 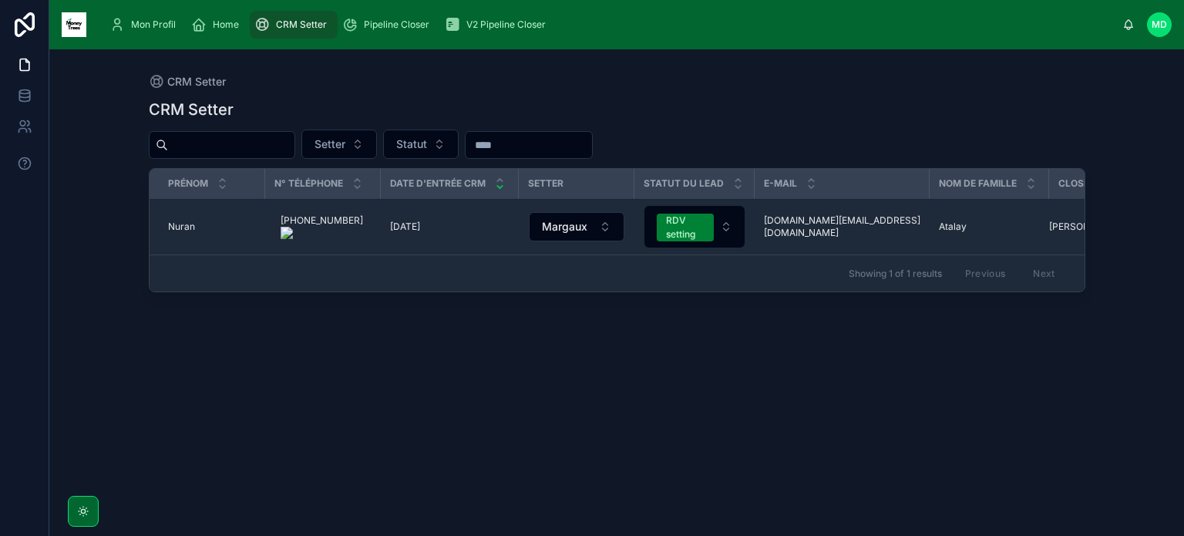 What do you see at coordinates (684, 183) in the screenshot?
I see `span: Statut du lead` at bounding box center [684, 183].